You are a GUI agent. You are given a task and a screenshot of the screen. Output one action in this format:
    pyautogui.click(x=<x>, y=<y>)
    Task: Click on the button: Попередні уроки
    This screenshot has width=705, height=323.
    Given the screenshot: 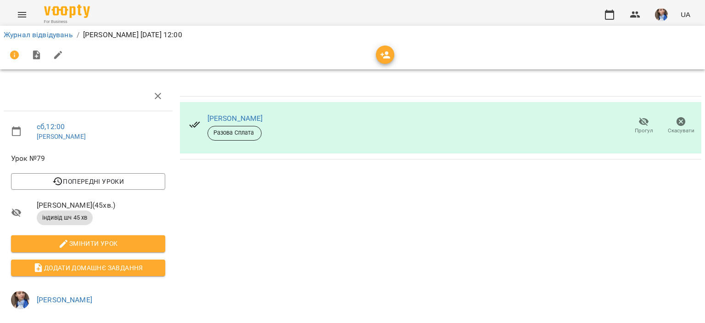 What is the action you would take?
    pyautogui.click(x=88, y=181)
    